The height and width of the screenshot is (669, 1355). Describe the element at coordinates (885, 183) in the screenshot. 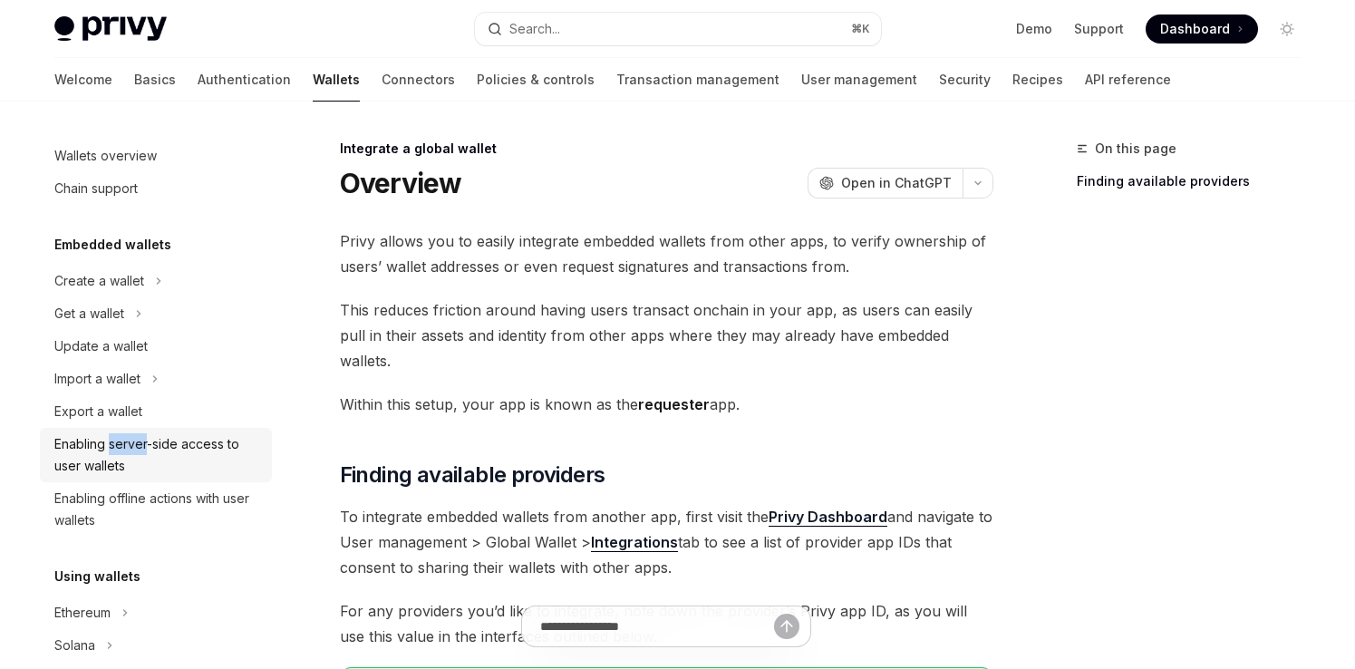

I see `button: Open in ChatGPT` at that location.